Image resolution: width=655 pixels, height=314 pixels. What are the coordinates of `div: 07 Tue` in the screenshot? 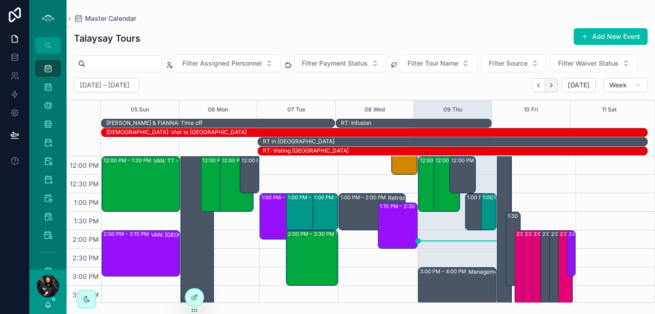 It's located at (296, 110).